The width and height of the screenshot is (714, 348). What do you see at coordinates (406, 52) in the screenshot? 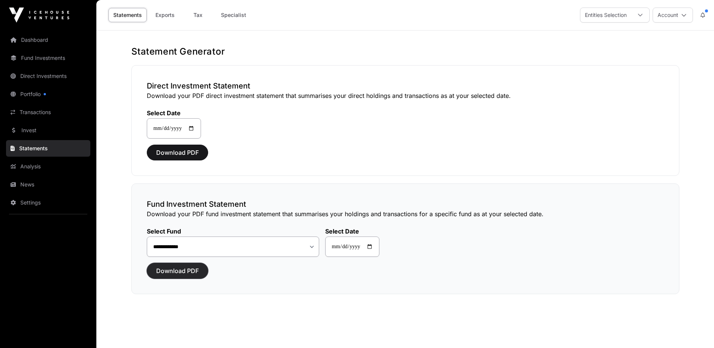
I see `h1: Statement Generator` at bounding box center [406, 52].